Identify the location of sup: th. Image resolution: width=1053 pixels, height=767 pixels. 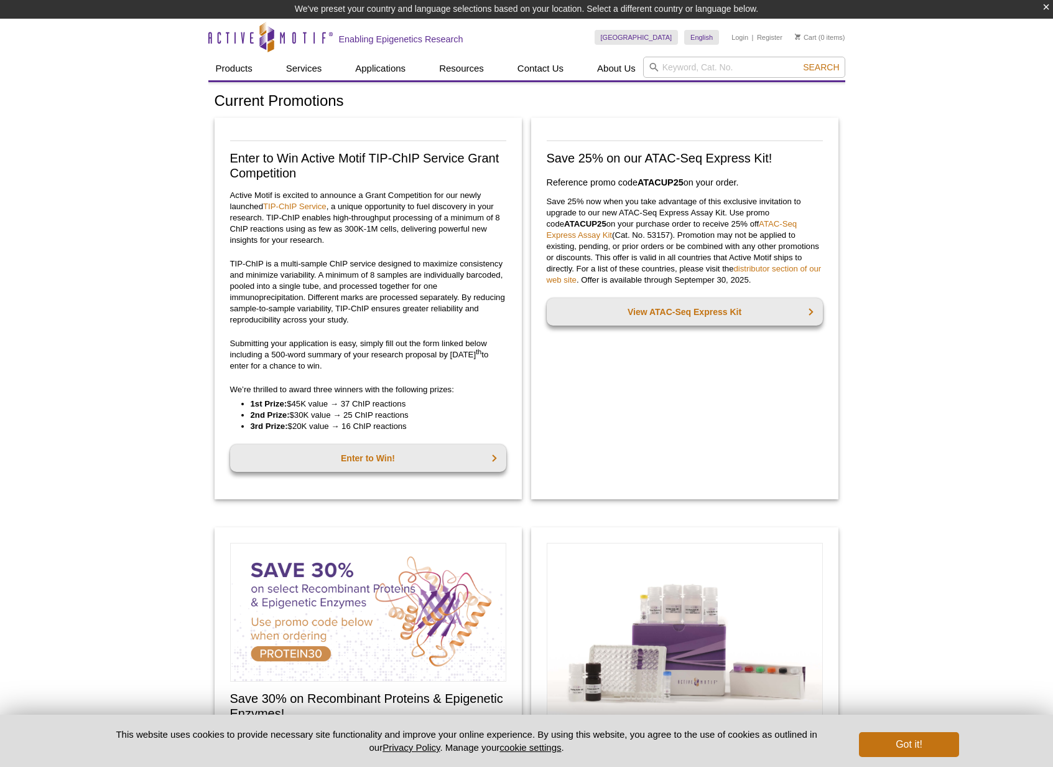
(479, 351).